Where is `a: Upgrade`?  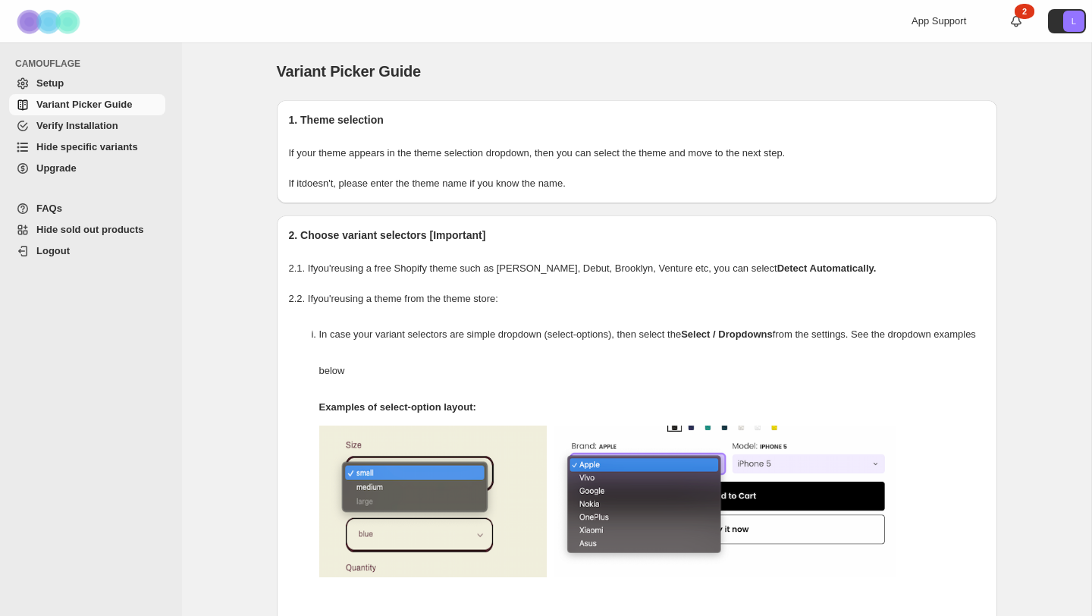 a: Upgrade is located at coordinates (87, 168).